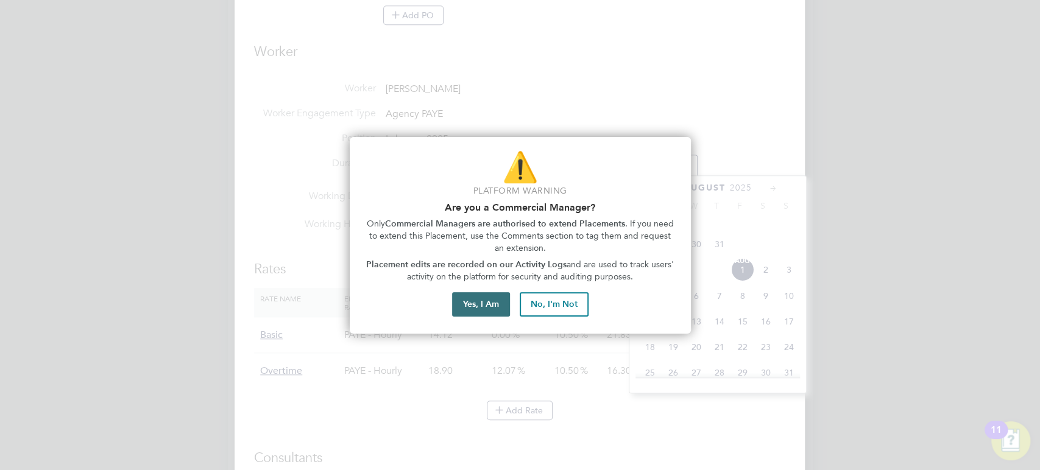 The height and width of the screenshot is (470, 1040). Describe the element at coordinates (523, 236) in the screenshot. I see `span: . If you need to extend this Placement, use the Comments section to tag them and request an exten...` at that location.